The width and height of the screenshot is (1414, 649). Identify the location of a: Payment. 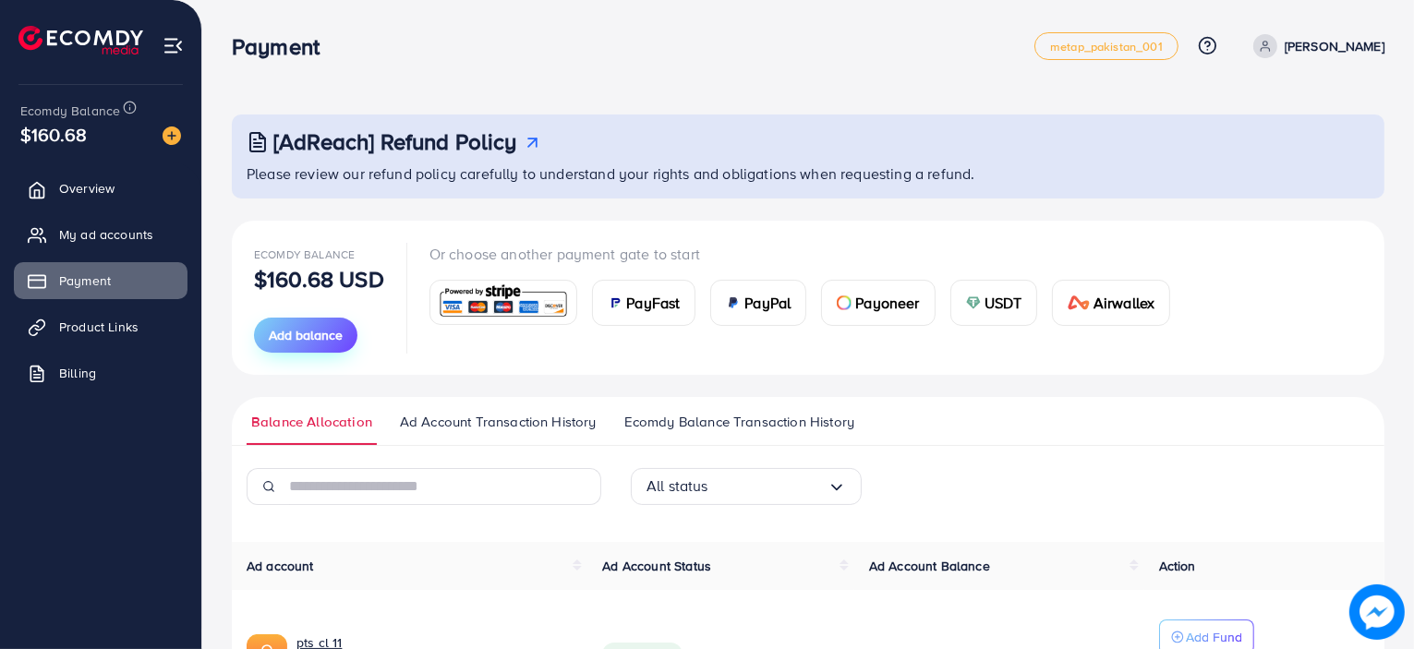
(101, 281).